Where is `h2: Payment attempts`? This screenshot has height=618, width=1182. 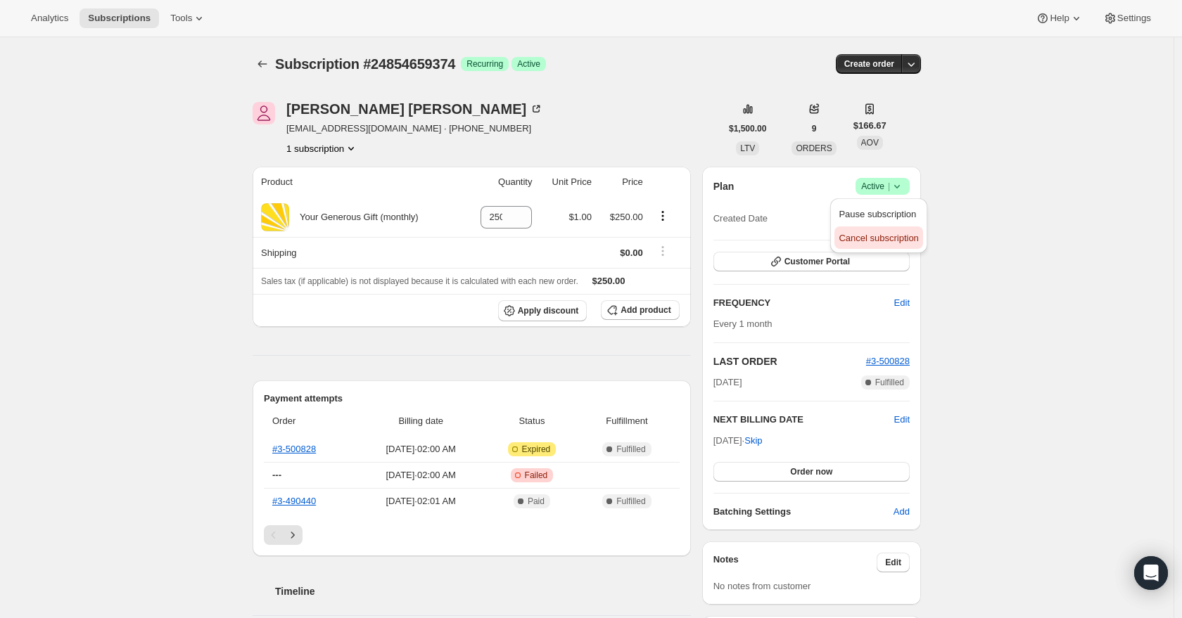 h2: Payment attempts is located at coordinates (471, 399).